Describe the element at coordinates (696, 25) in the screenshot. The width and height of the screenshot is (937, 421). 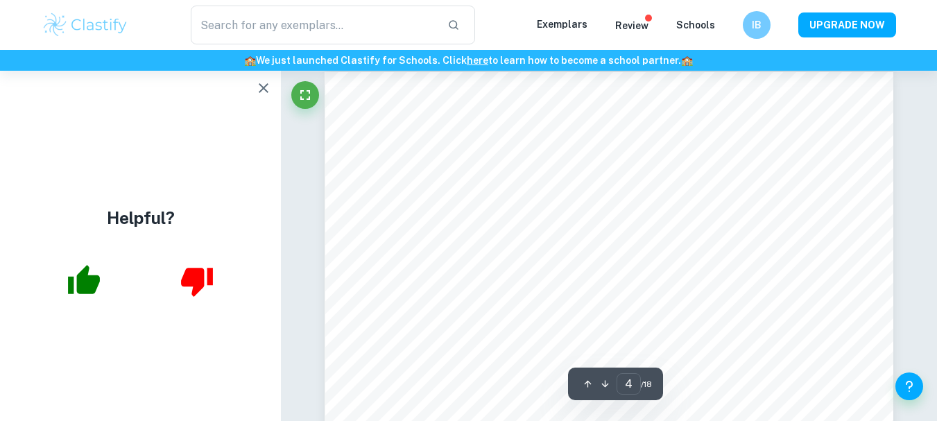
I see `a: Schools` at that location.